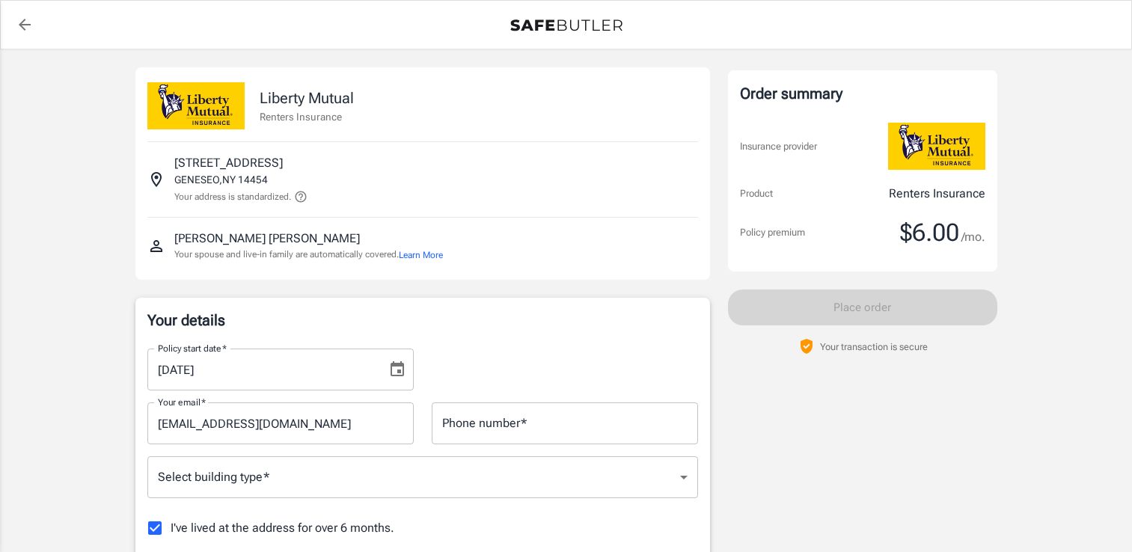 This screenshot has height=552, width=1132. Describe the element at coordinates (308, 254) in the screenshot. I see `p: Your spouse and live-in family are automatically covered.` at that location.